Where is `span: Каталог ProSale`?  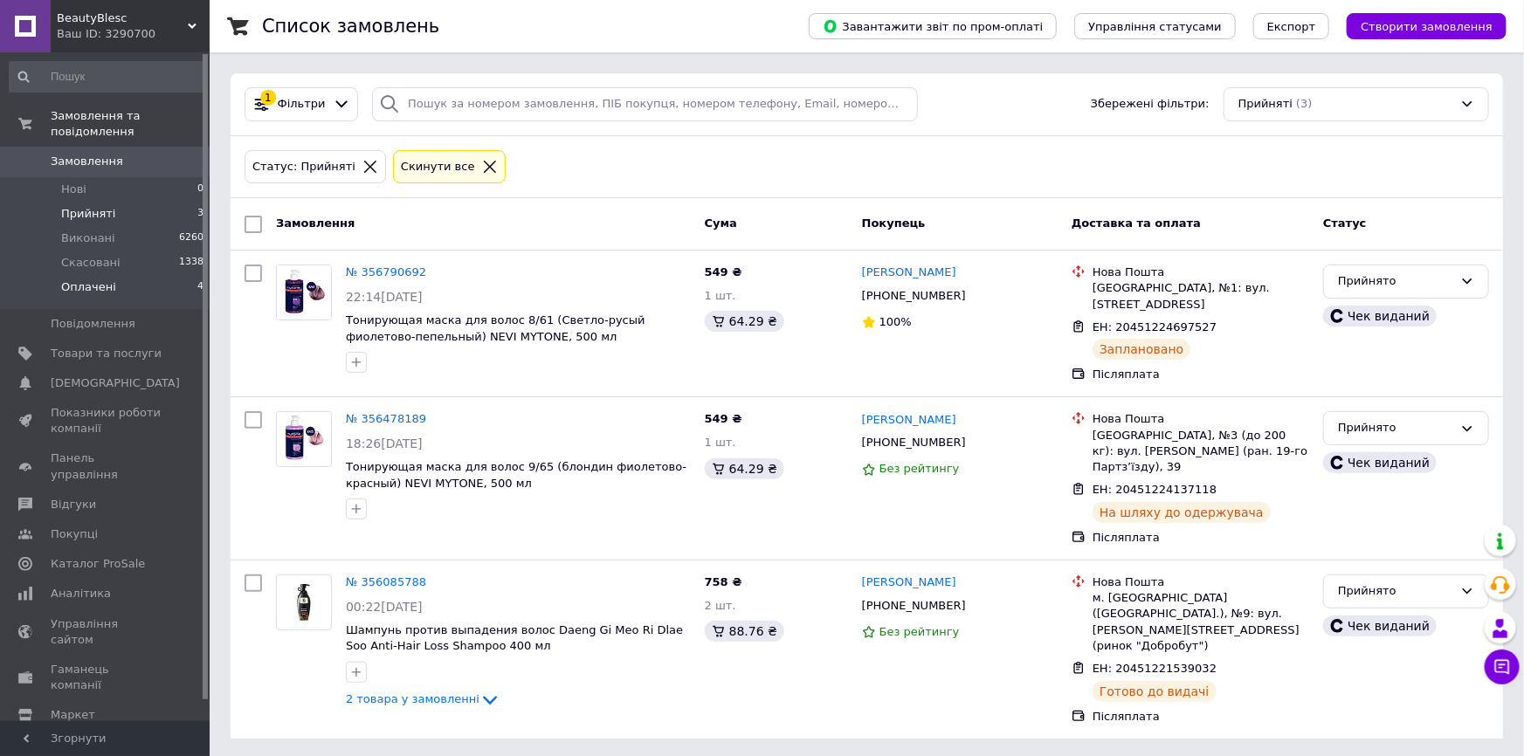 span: Каталог ProSale is located at coordinates (98, 564).